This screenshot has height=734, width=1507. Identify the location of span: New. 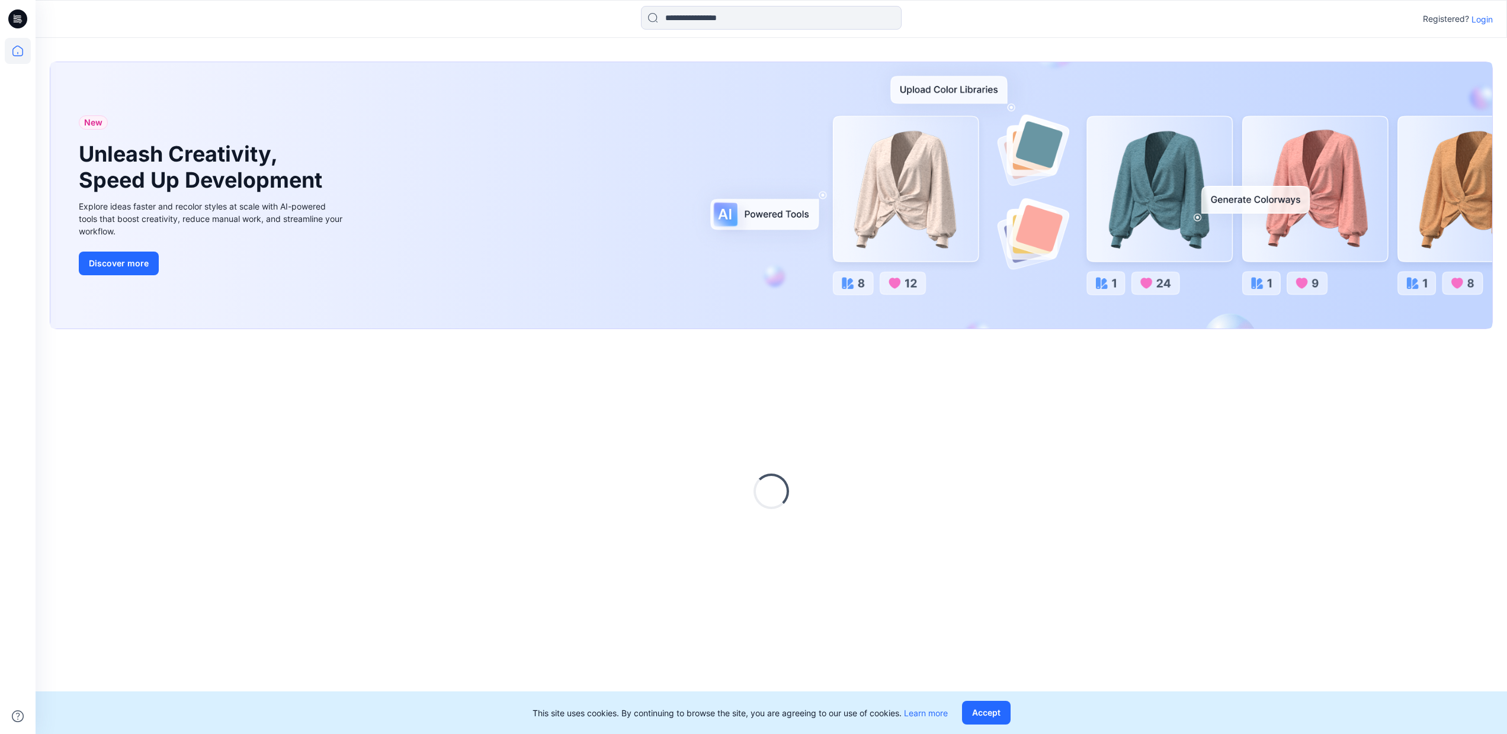
(93, 123).